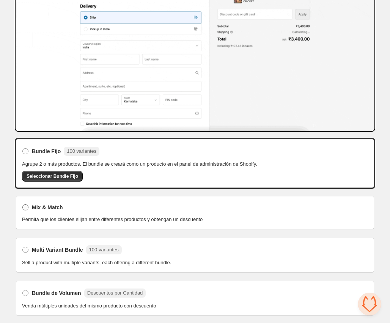  I want to click on span: Descuentos por Cantidad, so click(115, 293).